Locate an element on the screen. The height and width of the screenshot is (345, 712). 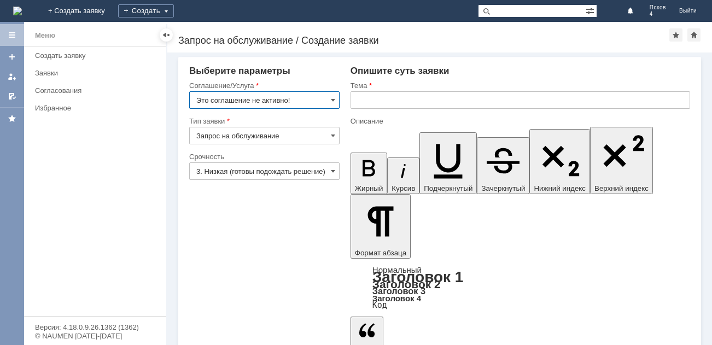
div: Меню is located at coordinates (45, 36).